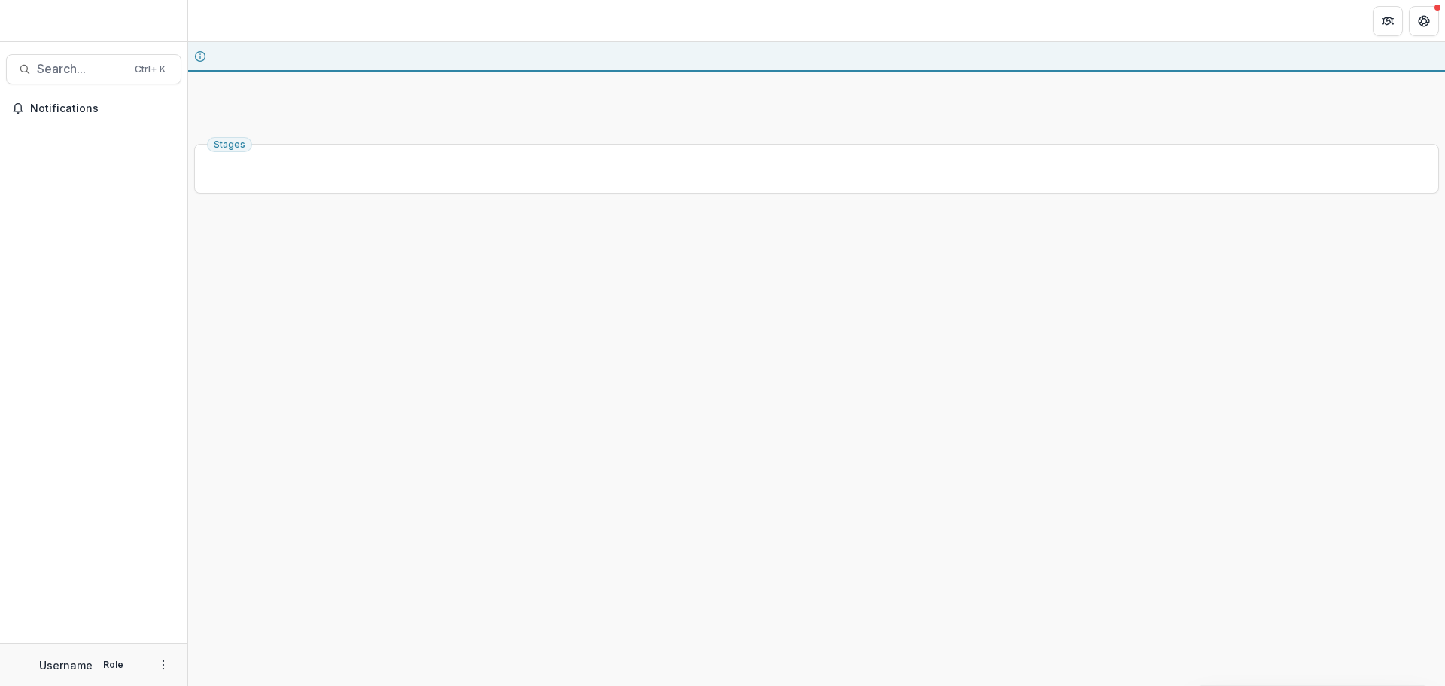 This screenshot has width=1445, height=686. I want to click on div: Ctrl + K, so click(150, 69).